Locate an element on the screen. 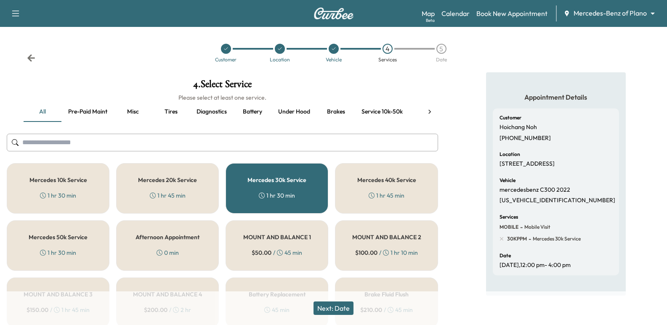  h5: Appointment Details is located at coordinates (556, 97).